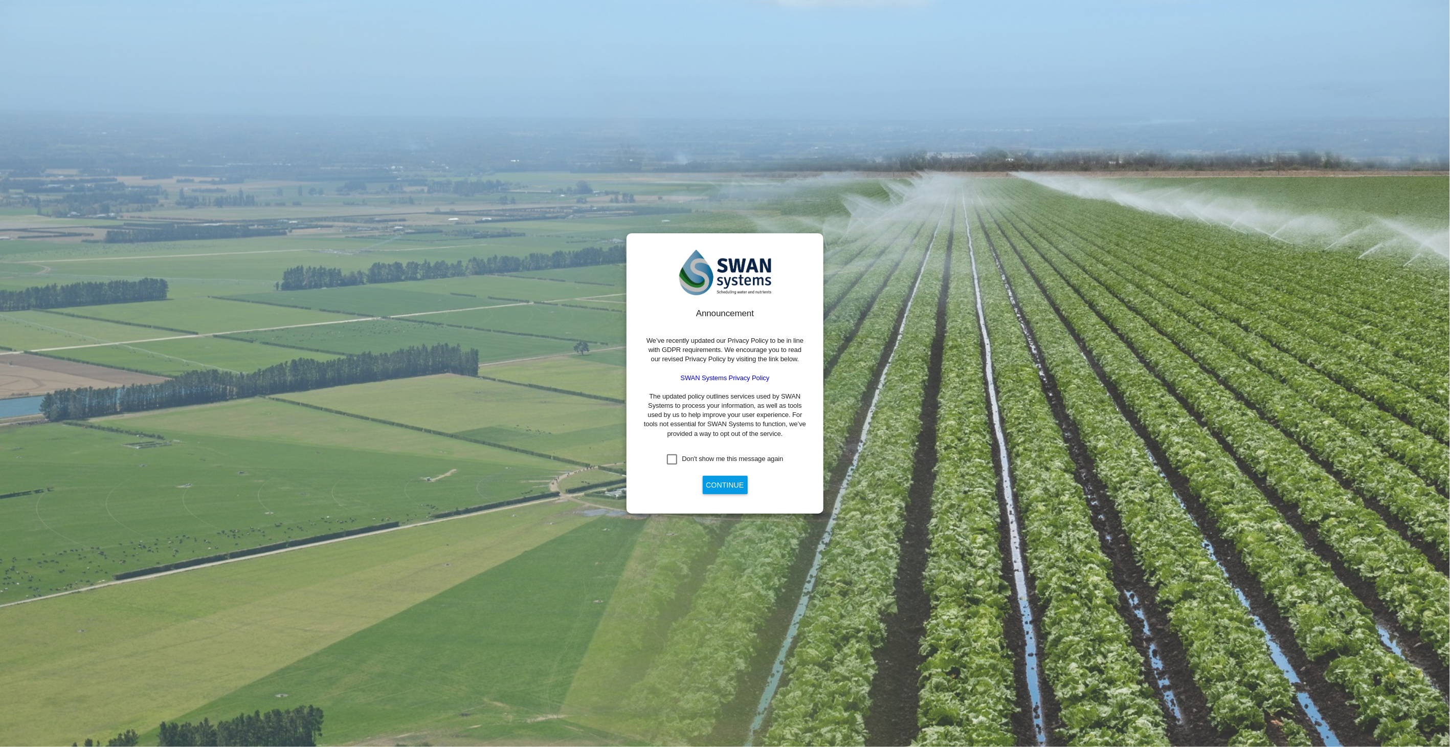 The height and width of the screenshot is (747, 1450). What do you see at coordinates (725, 485) in the screenshot?
I see `button: Continue` at bounding box center [725, 485].